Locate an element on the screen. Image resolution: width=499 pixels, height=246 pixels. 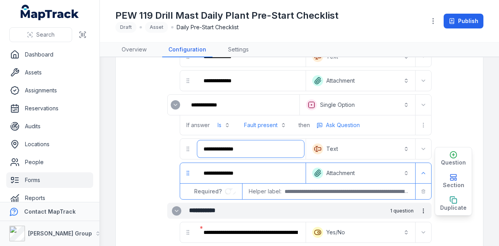
a: Reservations is located at coordinates (50, 108).